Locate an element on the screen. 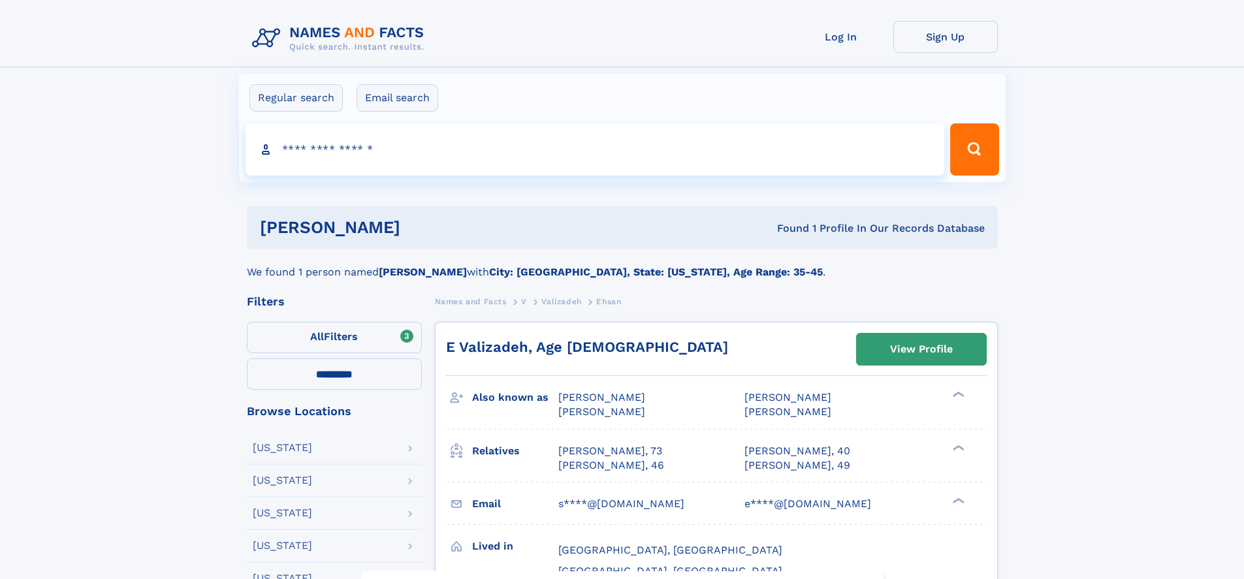 The width and height of the screenshot is (1244, 579). label: Regular search is located at coordinates (296, 98).